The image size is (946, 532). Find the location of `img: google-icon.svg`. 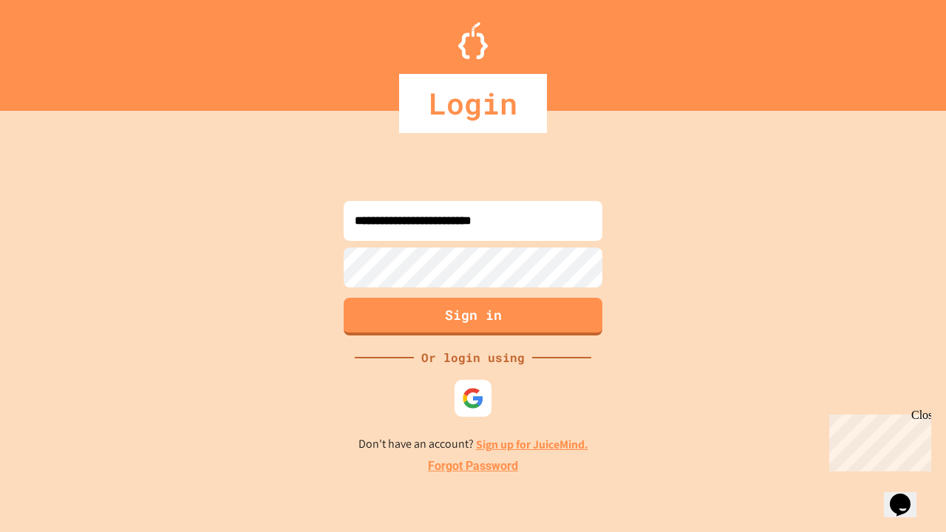

img: google-icon.svg is located at coordinates (473, 398).